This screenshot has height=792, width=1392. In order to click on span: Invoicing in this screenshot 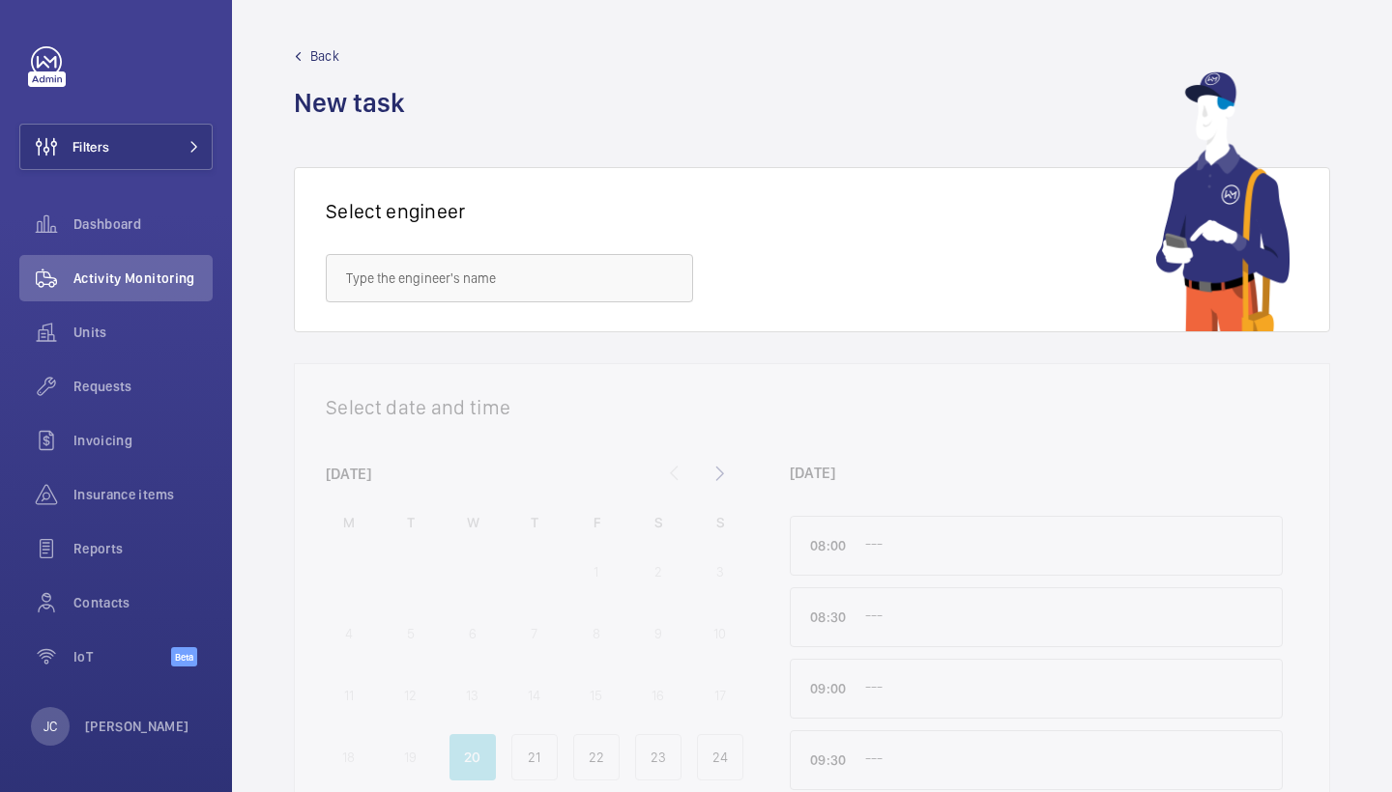, I will do `click(143, 441)`.